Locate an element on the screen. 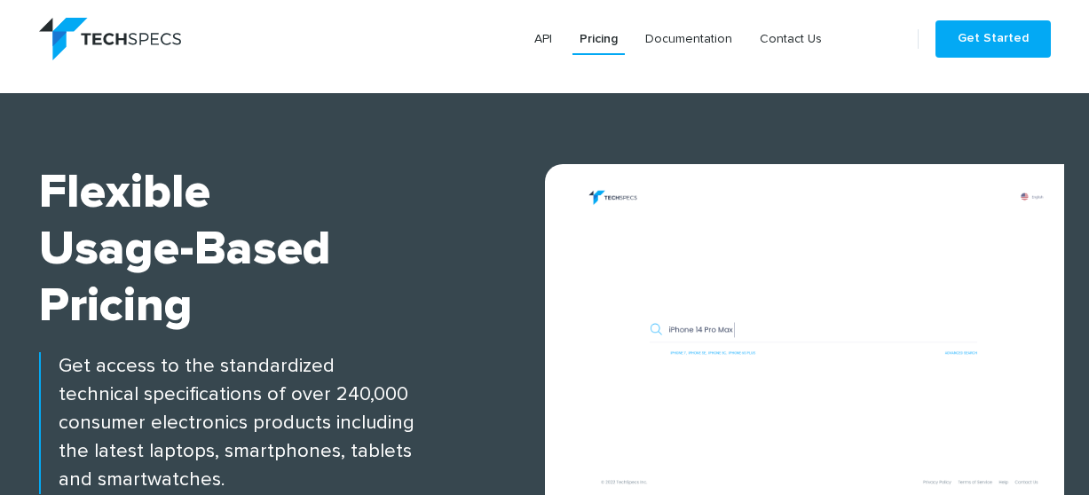 Image resolution: width=1089 pixels, height=495 pixels. img: logo is located at coordinates (110, 39).